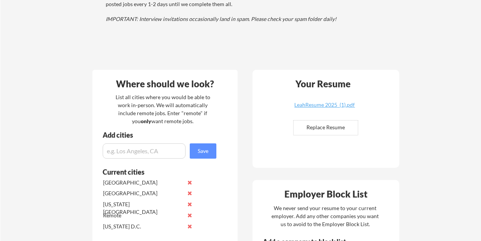 This screenshot has width=481, height=241. I want to click on div: LeahResume 2025 (1).pdf, so click(325, 105).